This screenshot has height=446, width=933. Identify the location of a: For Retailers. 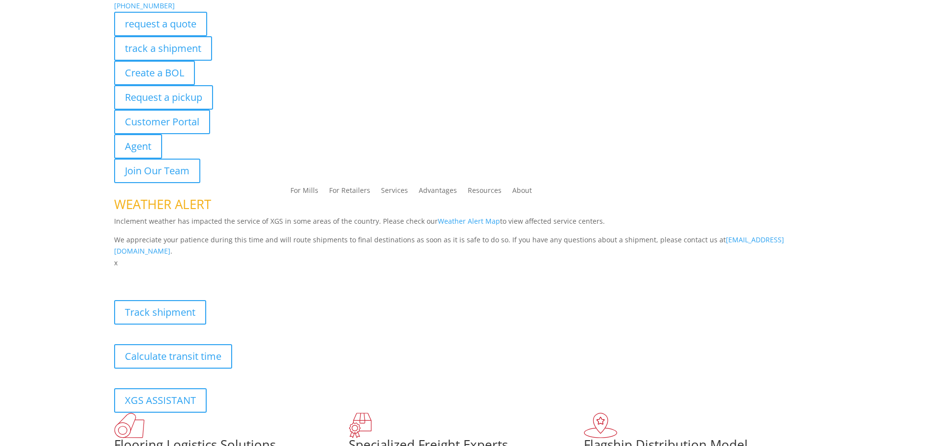
(350, 193).